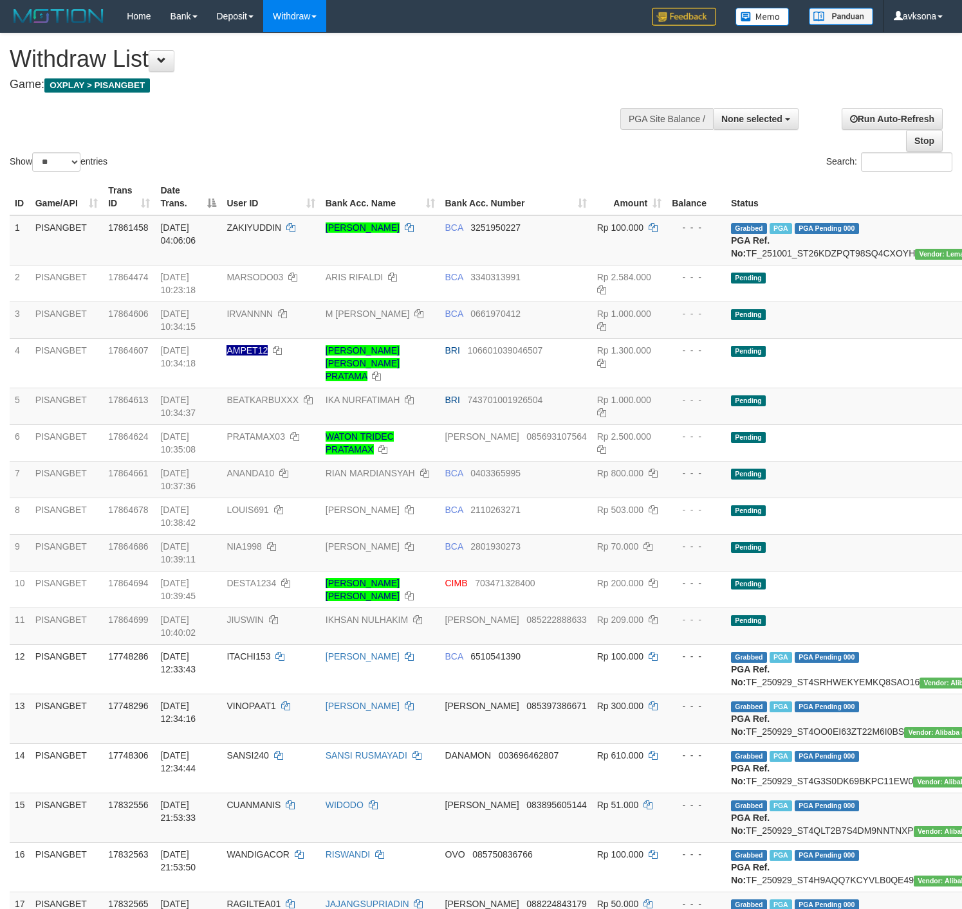 This screenshot has width=962, height=909. I want to click on span: WANDIGACOR, so click(257, 855).